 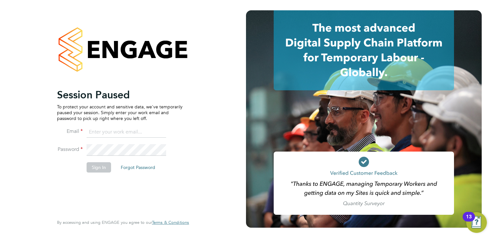 I want to click on button: Open Resource Center, 13 new notifications, so click(x=477, y=222).